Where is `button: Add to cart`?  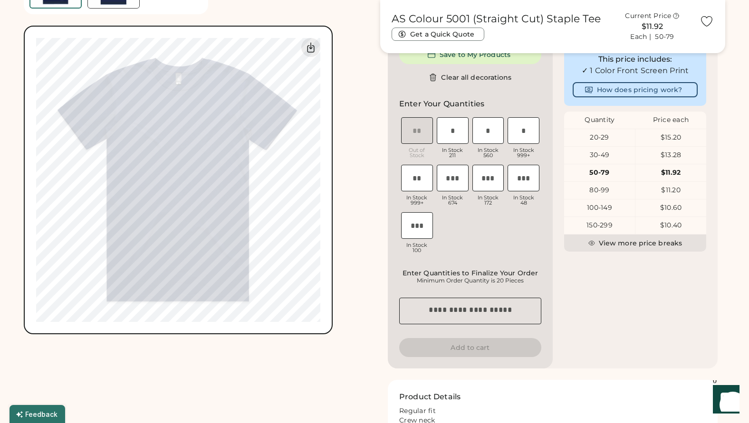 button: Add to cart is located at coordinates (470, 348).